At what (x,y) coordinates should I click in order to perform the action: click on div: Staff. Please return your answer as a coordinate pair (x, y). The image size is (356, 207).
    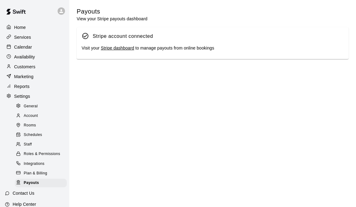
    Looking at the image, I should click on (41, 145).